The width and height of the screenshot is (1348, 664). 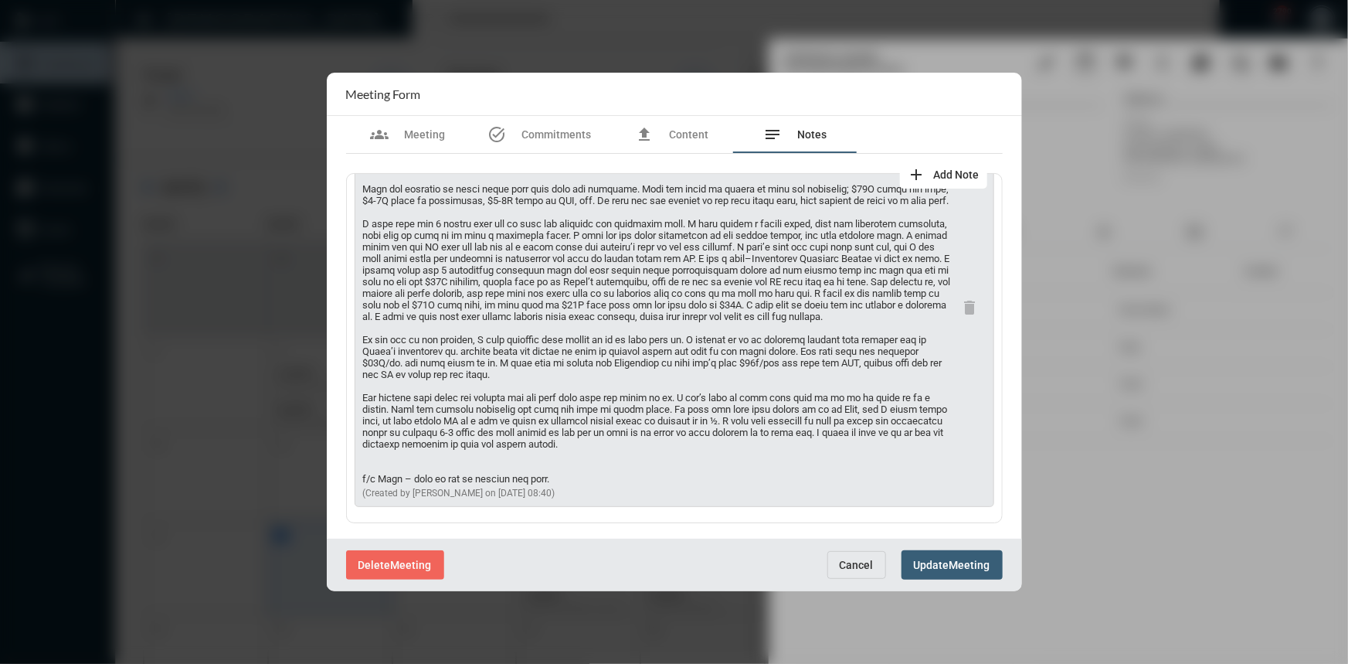 I want to click on span: Notes, so click(x=813, y=134).